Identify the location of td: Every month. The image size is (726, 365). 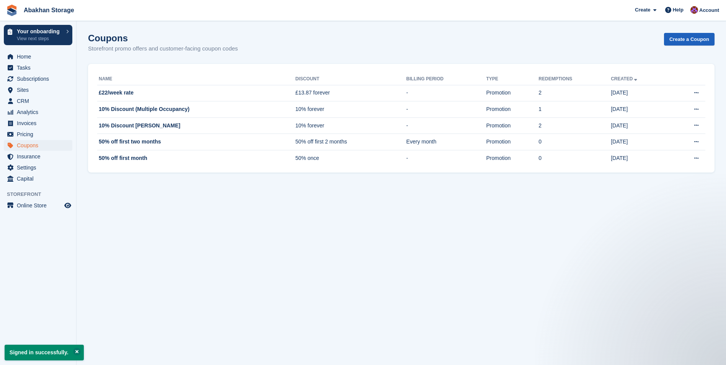
(446, 142).